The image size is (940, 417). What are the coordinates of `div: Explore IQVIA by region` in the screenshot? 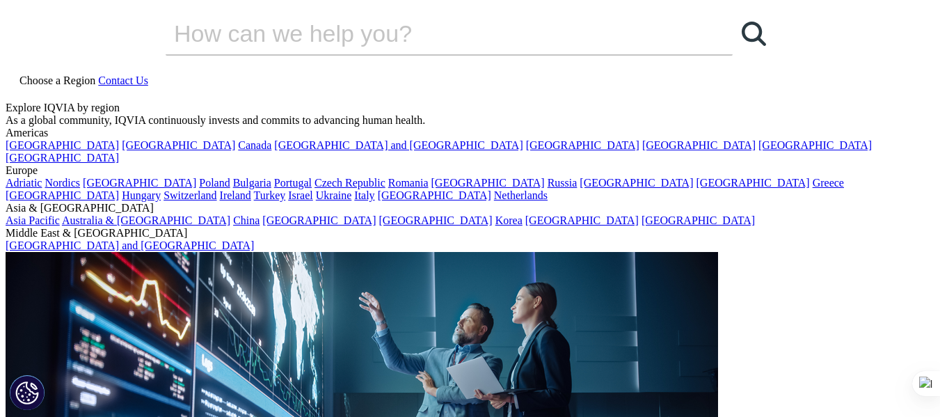 It's located at (470, 108).